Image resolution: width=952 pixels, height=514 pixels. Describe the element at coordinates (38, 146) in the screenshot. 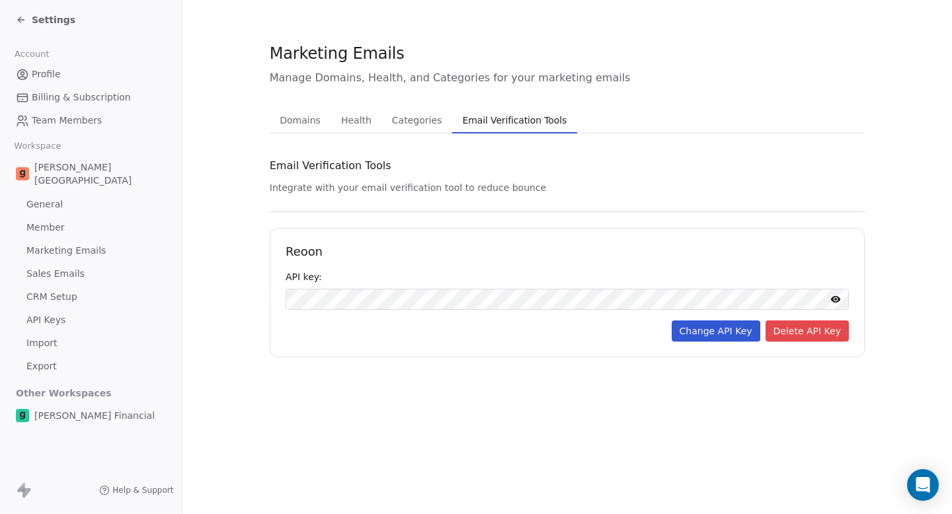

I see `span: Workspace` at that location.